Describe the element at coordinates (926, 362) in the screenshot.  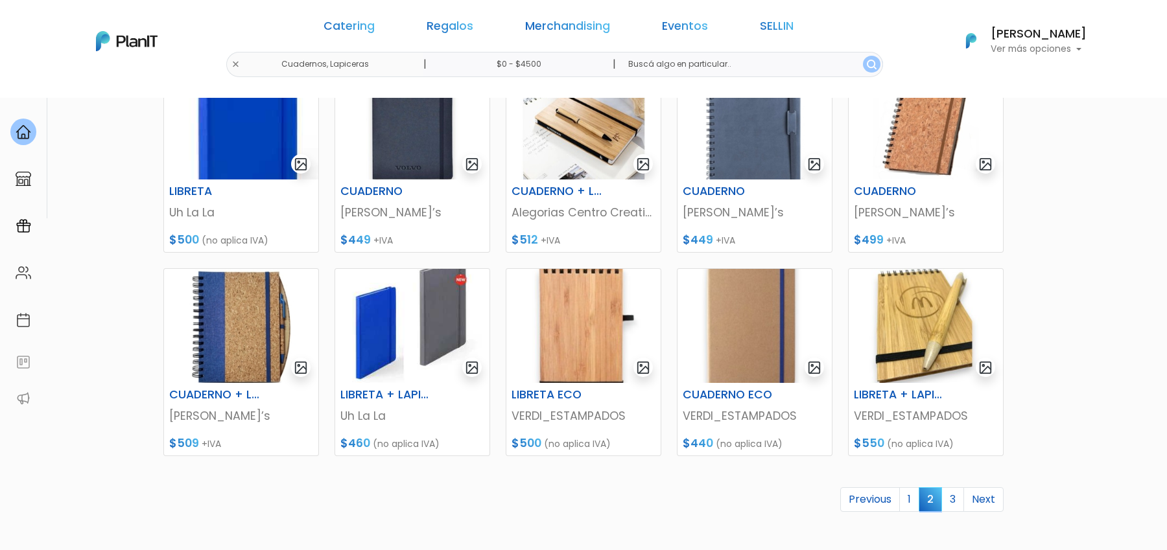
I see `a: gallery-light LIBRETA + LAPICERA VERDI_ESTAMPADOS $550 (no aplica IVA)` at that location.